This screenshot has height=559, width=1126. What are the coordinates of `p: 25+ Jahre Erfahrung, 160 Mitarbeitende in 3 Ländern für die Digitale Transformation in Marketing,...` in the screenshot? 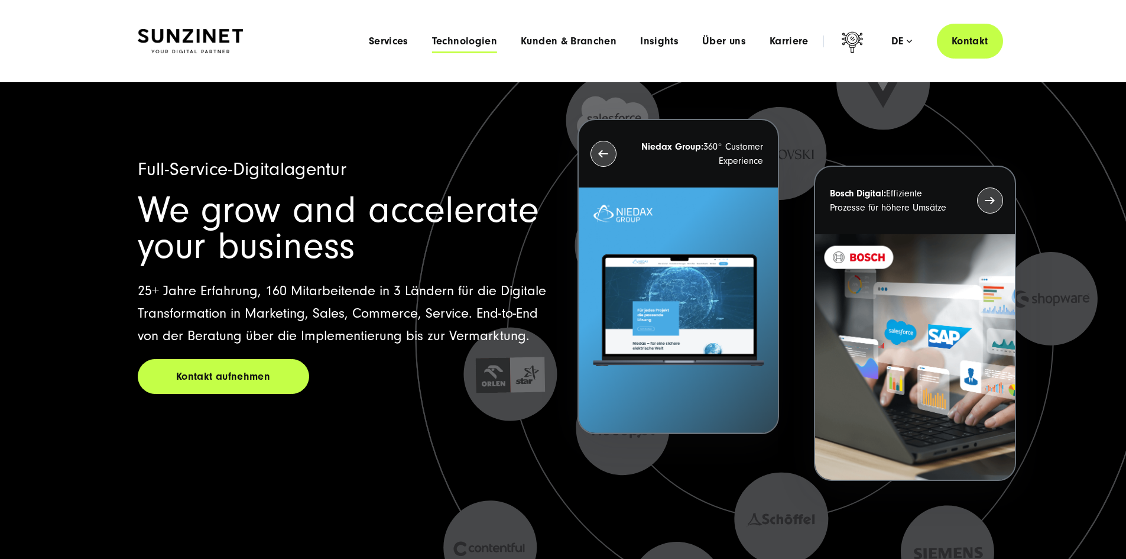 It's located at (344, 313).